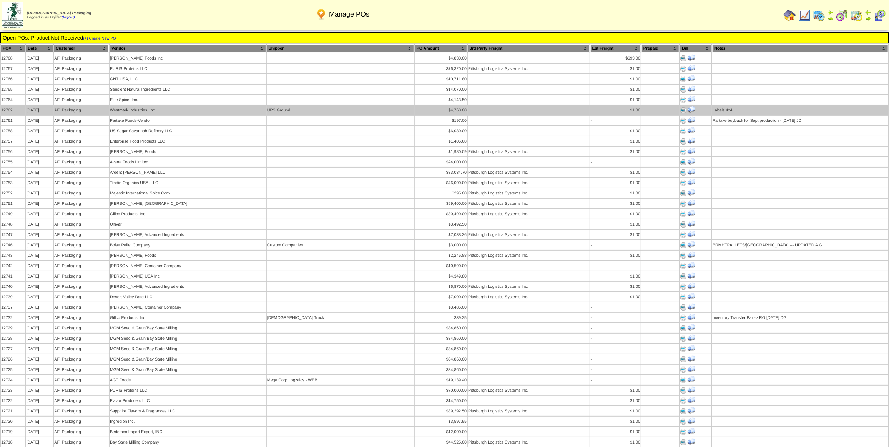  Describe the element at coordinates (13, 286) in the screenshot. I see `td: 12740` at that location.